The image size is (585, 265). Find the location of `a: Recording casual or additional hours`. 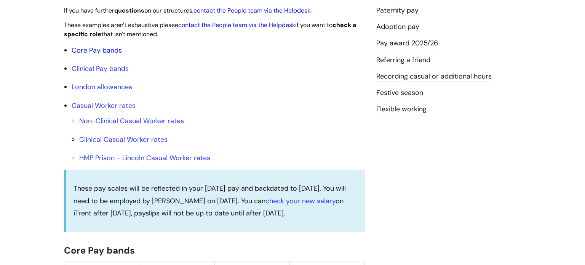

a: Recording casual or additional hours is located at coordinates (434, 77).